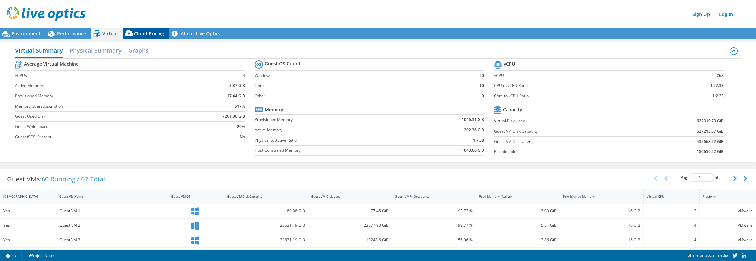 The height and width of the screenshot is (261, 756). What do you see at coordinates (726, 14) in the screenshot?
I see `a: Log In` at bounding box center [726, 14].